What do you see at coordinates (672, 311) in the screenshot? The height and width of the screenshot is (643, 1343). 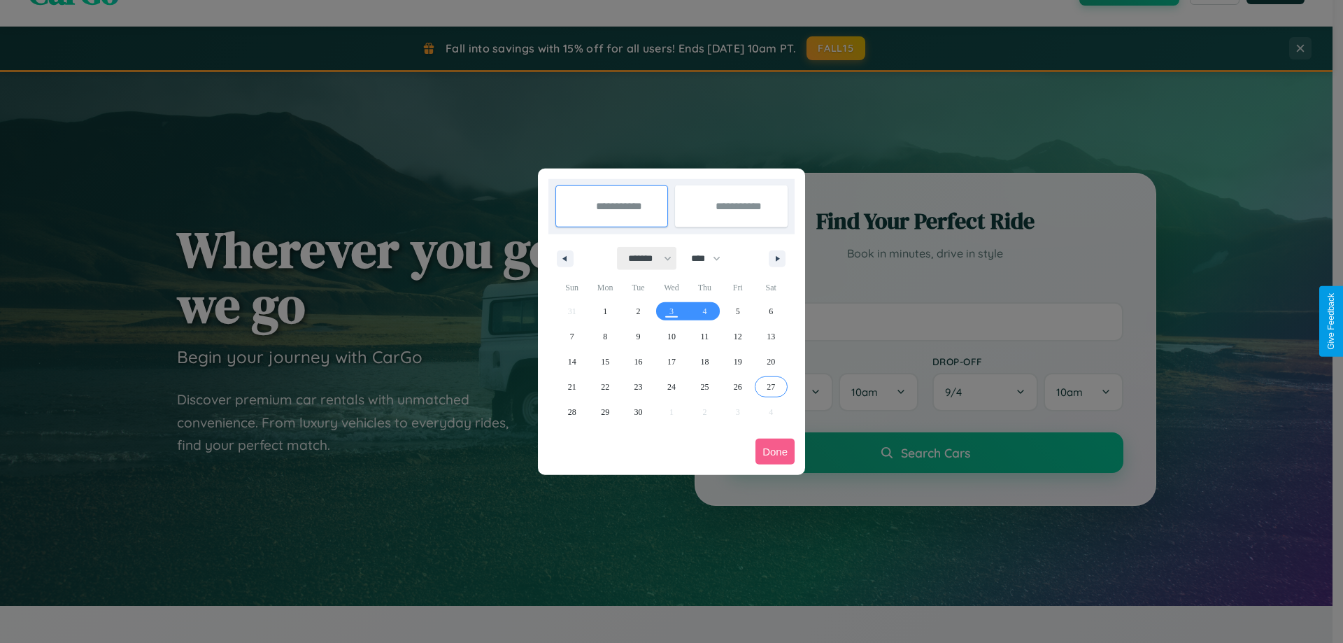 I see `span: 3` at bounding box center [672, 311].